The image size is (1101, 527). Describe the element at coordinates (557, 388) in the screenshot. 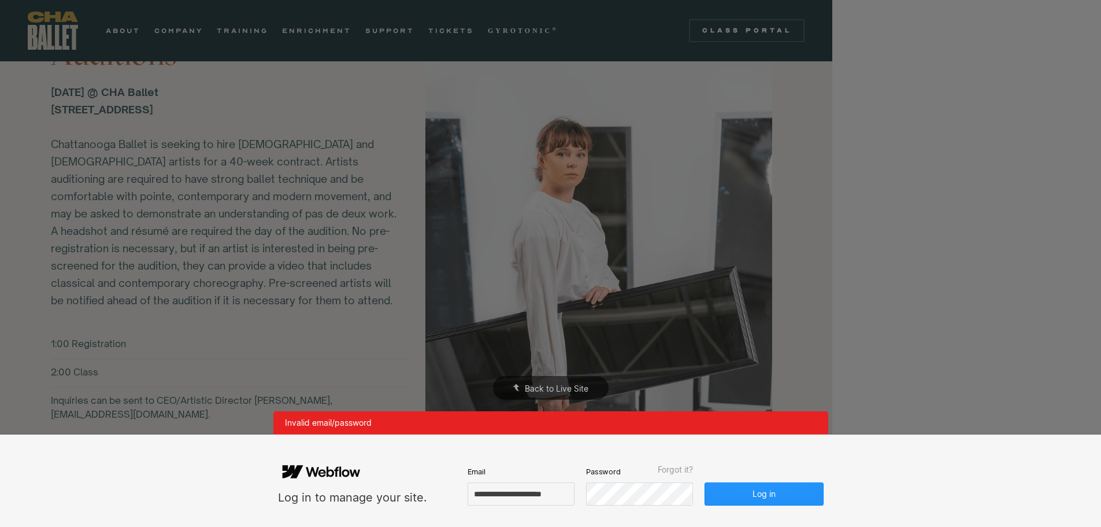

I see `span: Back to Live Site` at that location.